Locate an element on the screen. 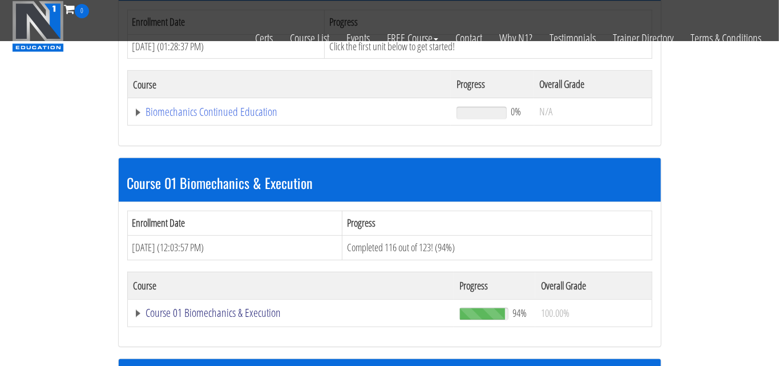  img: n1-education is located at coordinates (38, 26).